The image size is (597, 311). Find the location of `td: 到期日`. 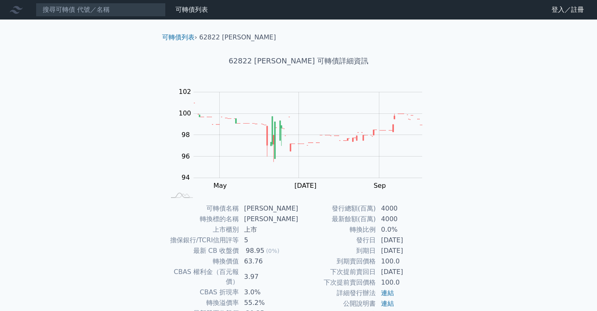

td: 到期日 is located at coordinates (337, 251).